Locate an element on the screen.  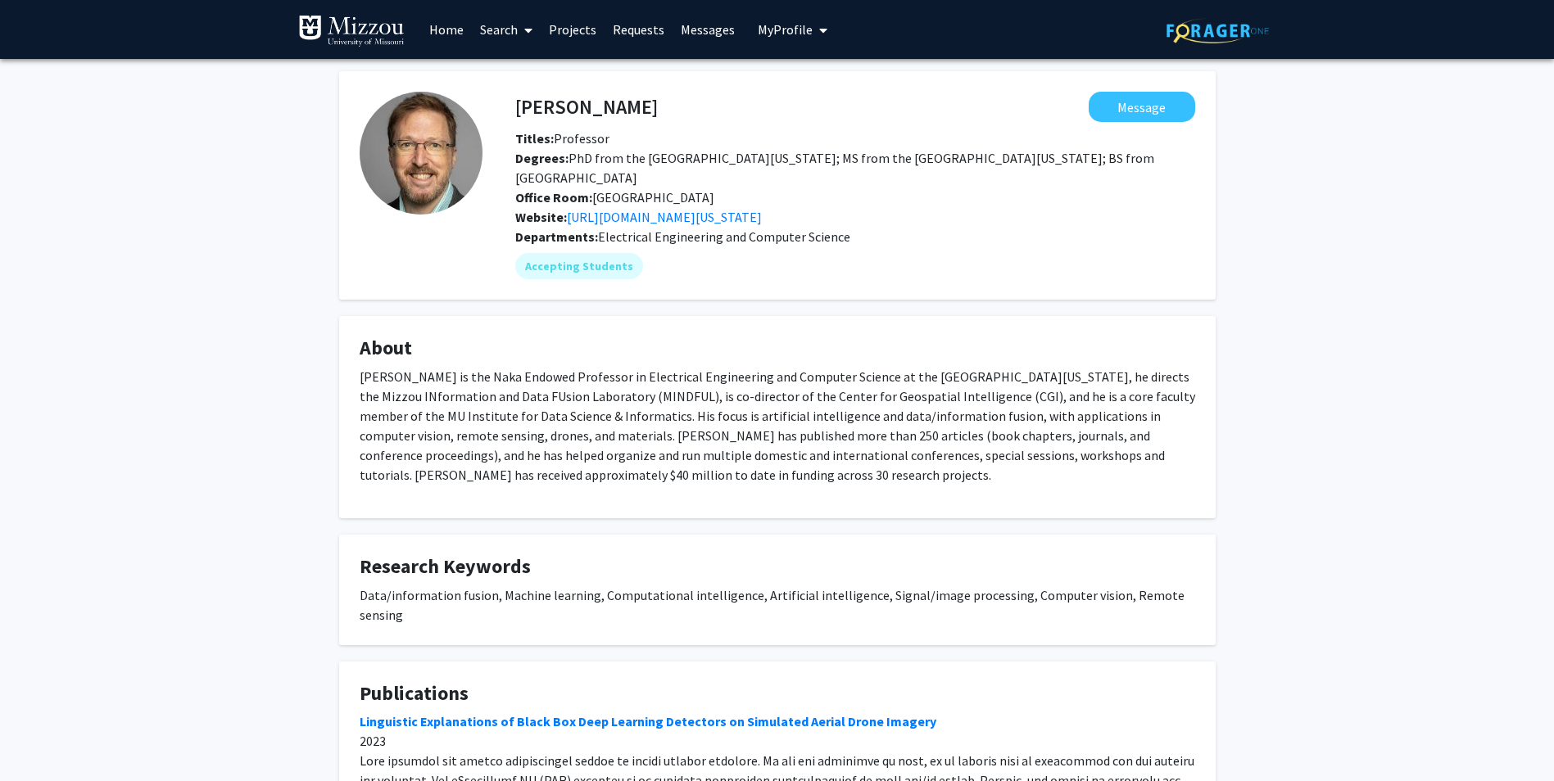
button: Message Derek Anderson is located at coordinates (1142, 106).